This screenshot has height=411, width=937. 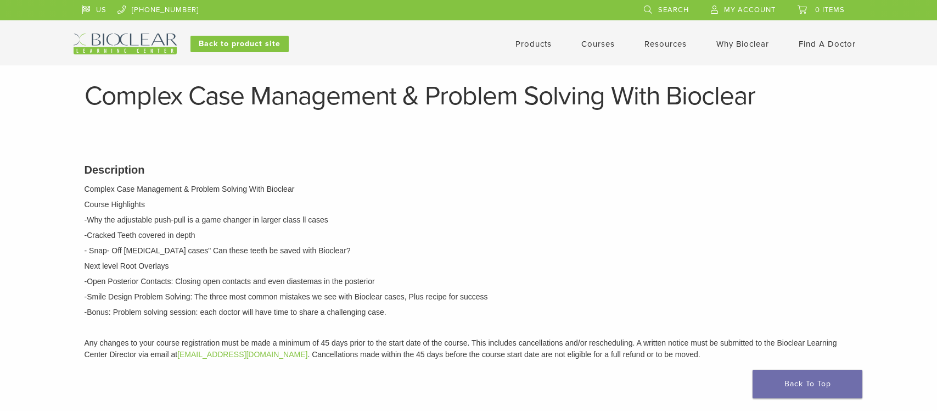 What do you see at coordinates (125, 44) in the screenshot?
I see `img: Bioclear` at bounding box center [125, 44].